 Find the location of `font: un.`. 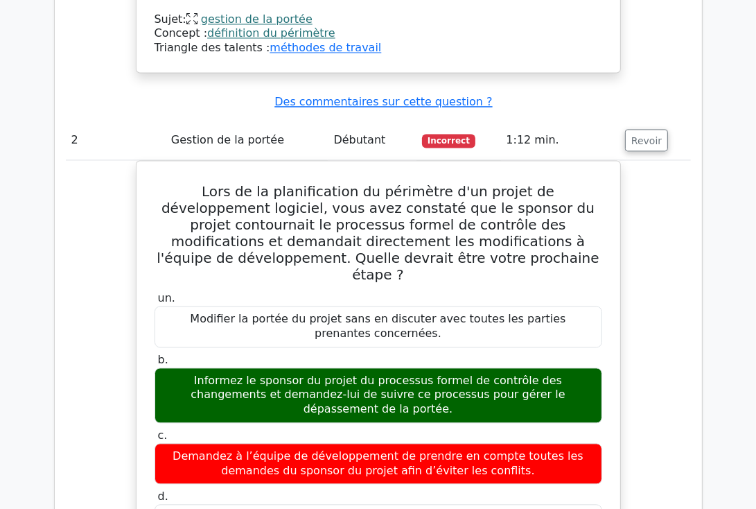

font: un. is located at coordinates (166, 297).